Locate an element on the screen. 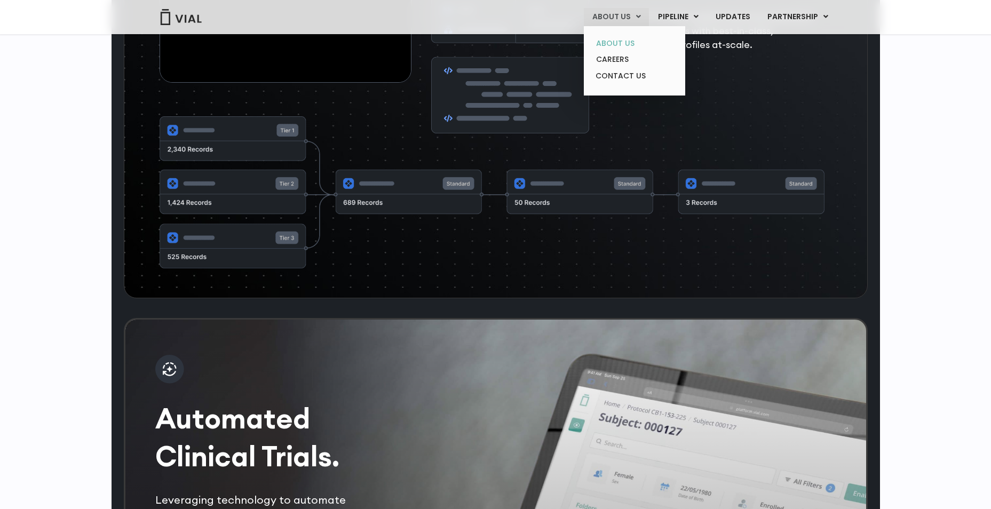  a: PIPELINEMenu Toggle is located at coordinates (678, 17).